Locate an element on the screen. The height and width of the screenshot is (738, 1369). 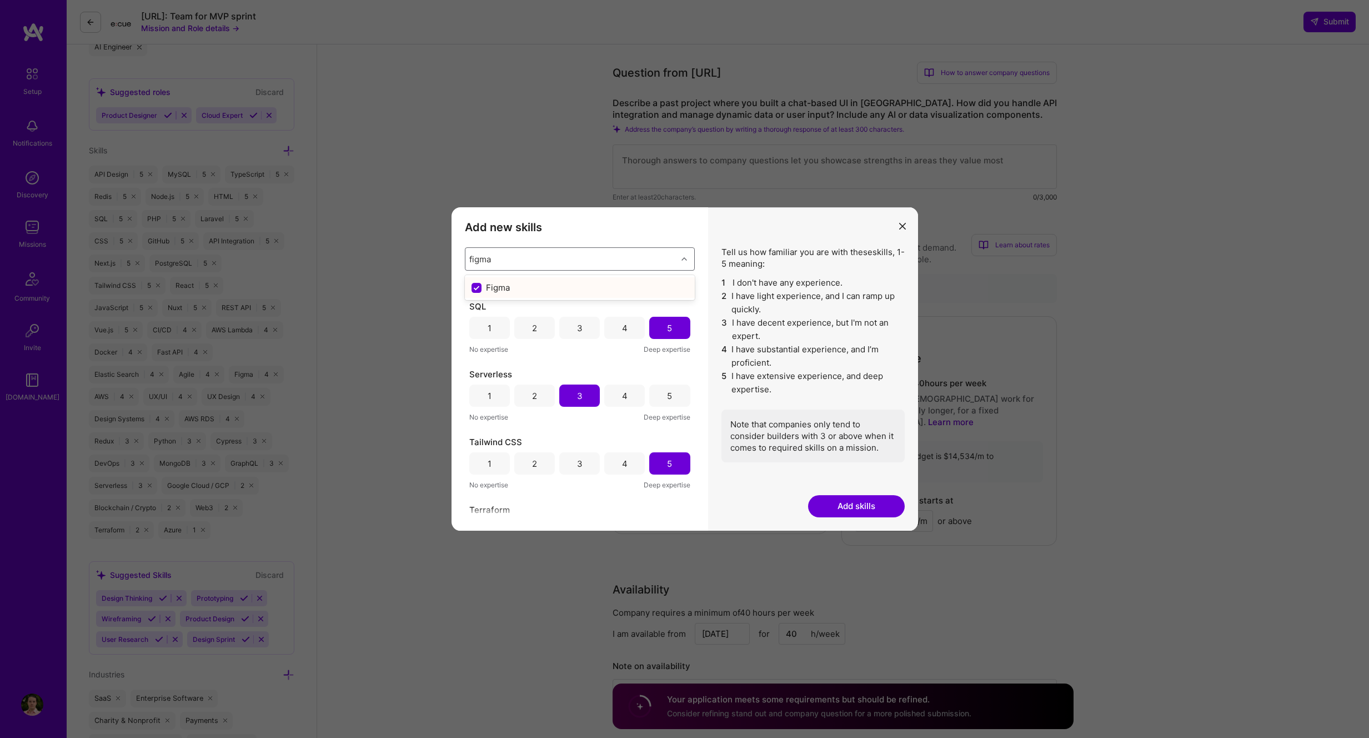
span: 1 is located at coordinates (725, 283).